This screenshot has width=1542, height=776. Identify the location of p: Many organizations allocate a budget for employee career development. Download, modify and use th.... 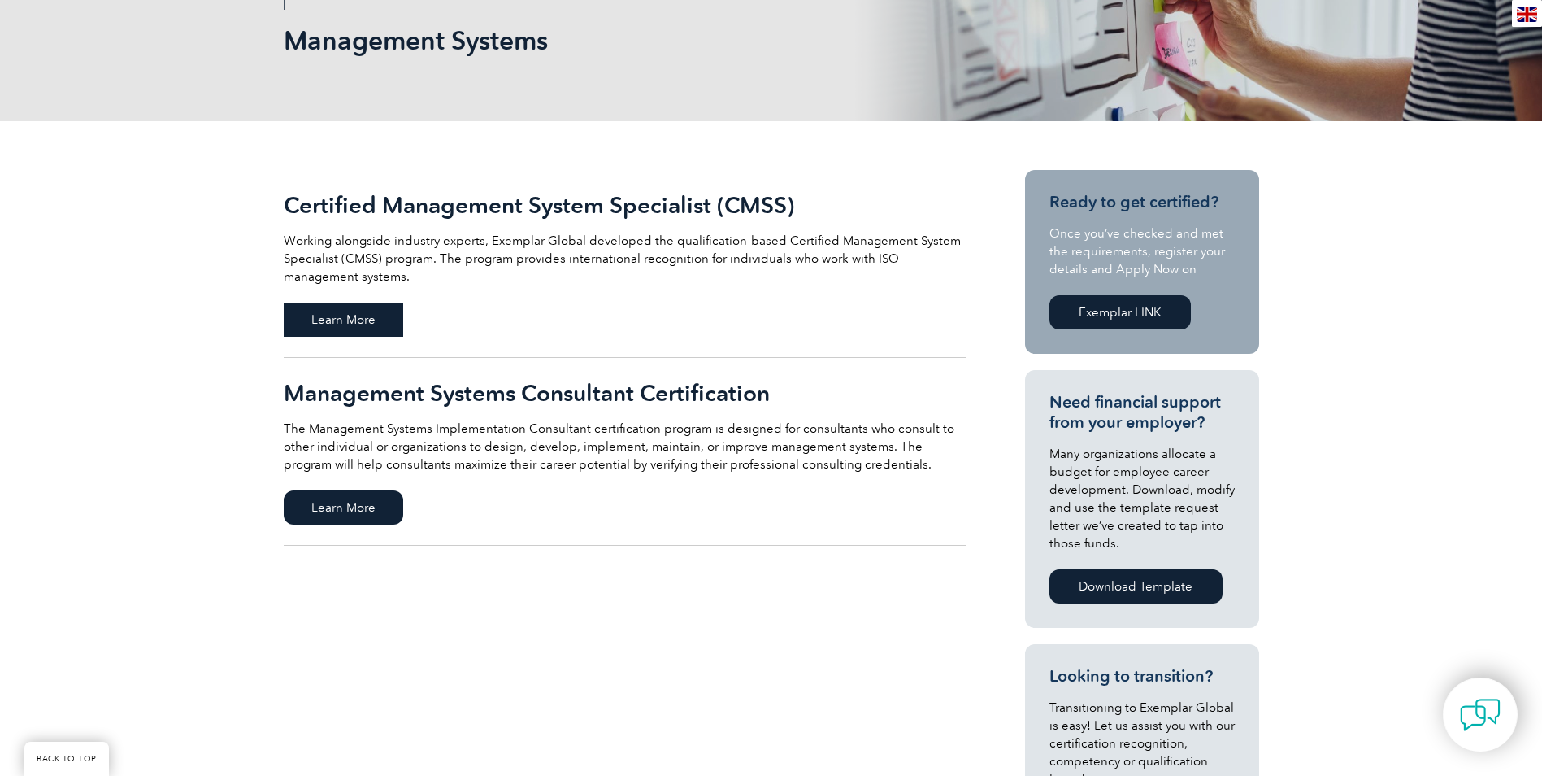
(1142, 498).